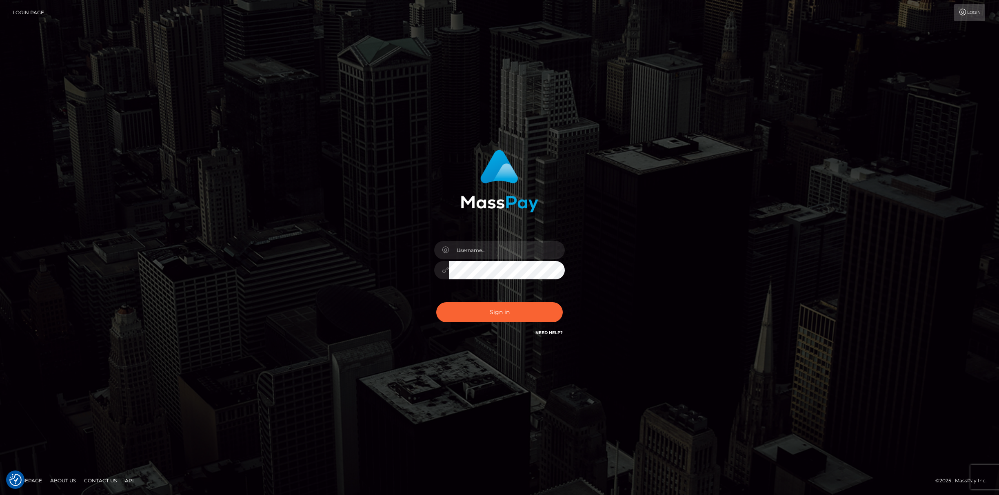 This screenshot has height=495, width=999. I want to click on div: © 2025 , MassPay Inc., so click(964, 480).